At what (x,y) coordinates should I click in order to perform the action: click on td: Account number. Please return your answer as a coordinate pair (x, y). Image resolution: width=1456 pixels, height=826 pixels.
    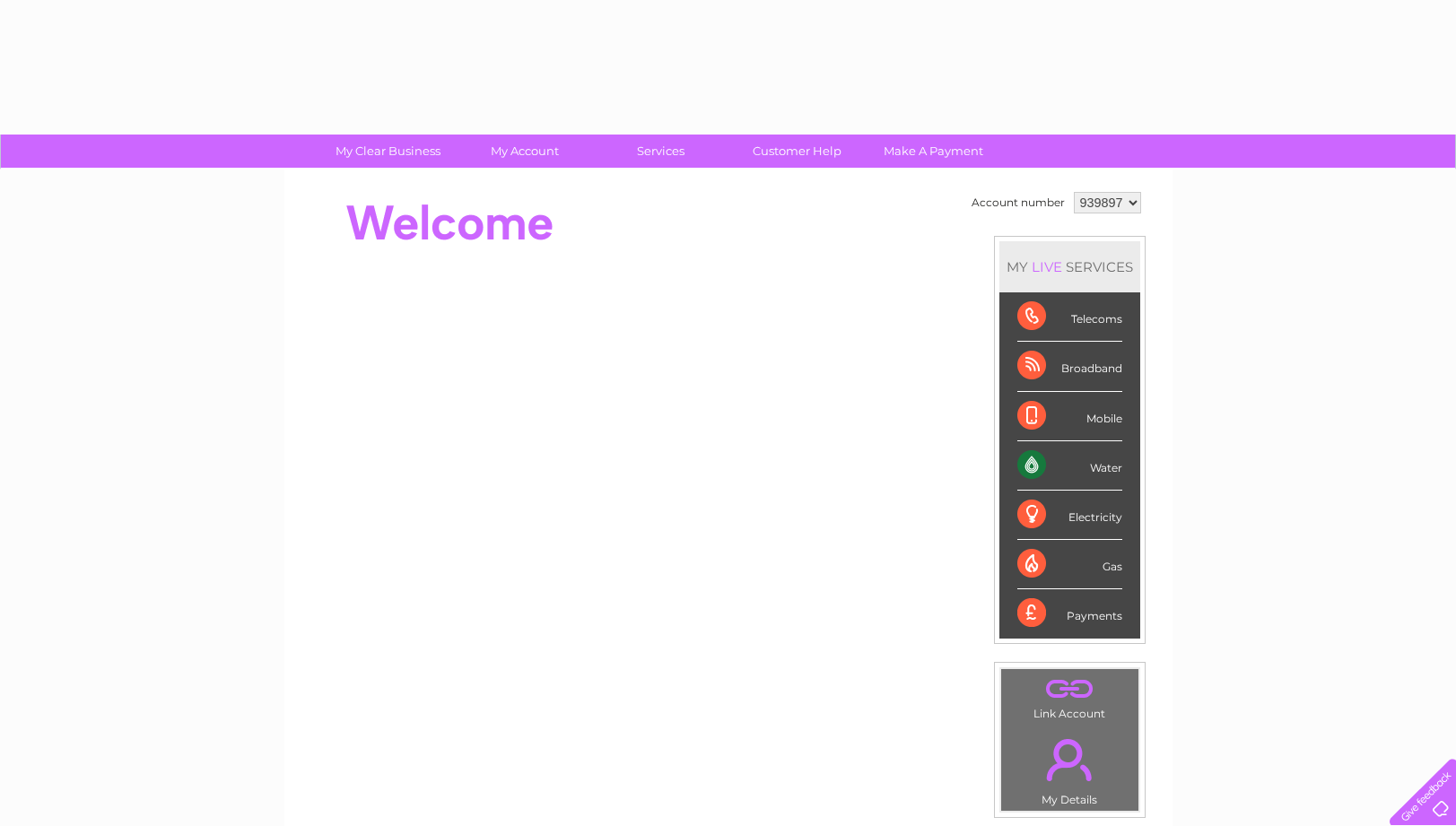
    Looking at the image, I should click on (1018, 203).